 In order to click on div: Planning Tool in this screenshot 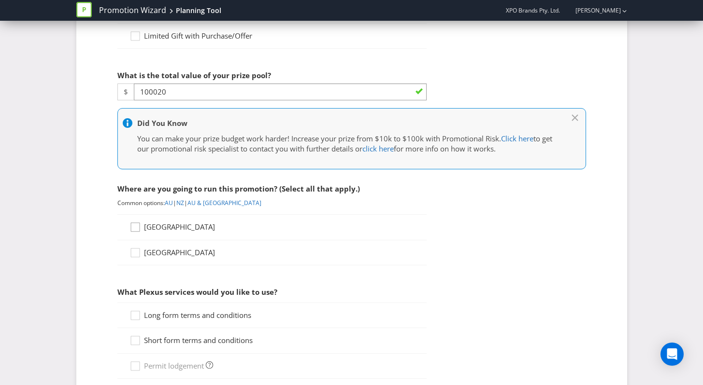, I will do `click(199, 11)`.